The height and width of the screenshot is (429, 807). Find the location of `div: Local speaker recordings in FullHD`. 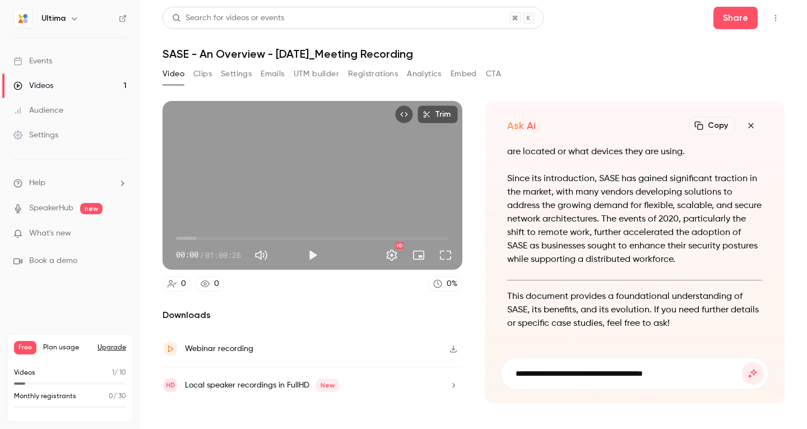

div: Local speaker recordings in FullHD is located at coordinates (262, 385).